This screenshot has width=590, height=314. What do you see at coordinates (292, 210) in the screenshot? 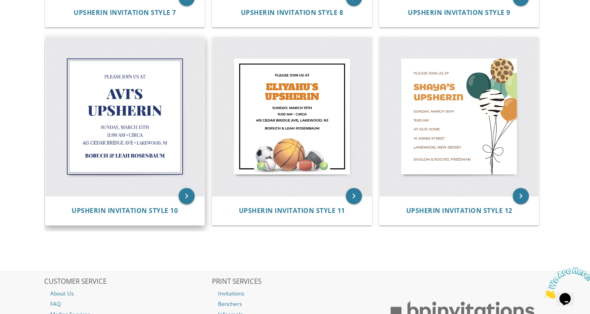
I see `a: Upsherin Invitation Style 11` at bounding box center [292, 210].